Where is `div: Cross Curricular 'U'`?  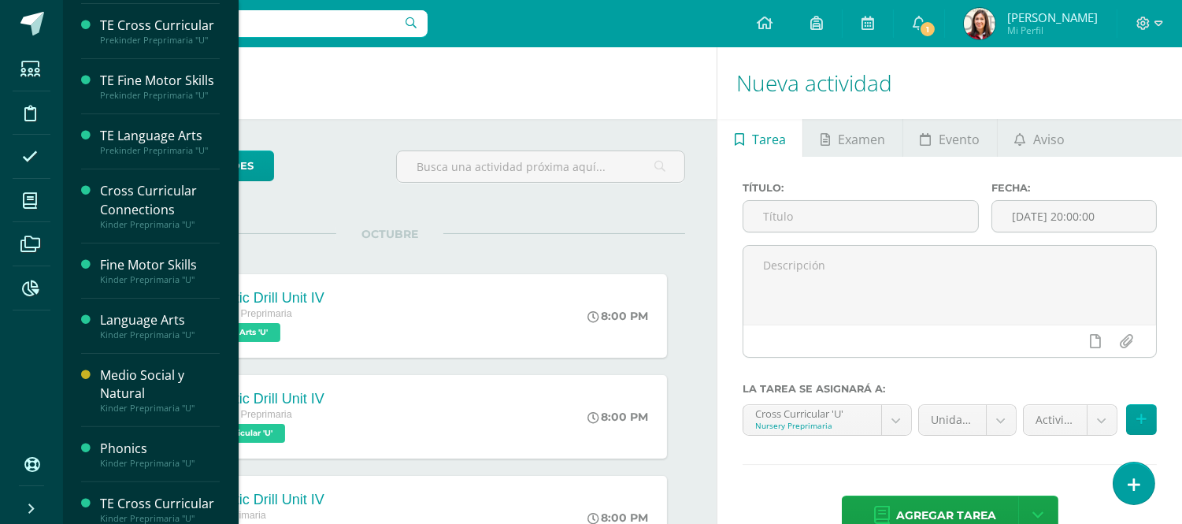 div: Cross Curricular 'U' is located at coordinates (812, 412).